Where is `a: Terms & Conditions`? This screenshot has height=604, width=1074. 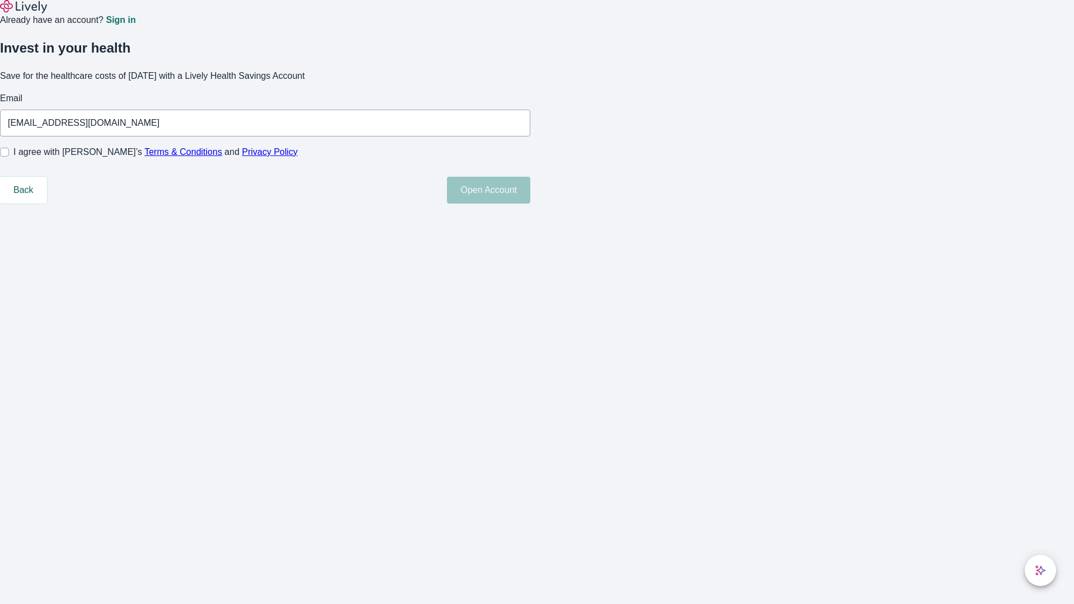
a: Terms & Conditions is located at coordinates (183, 152).